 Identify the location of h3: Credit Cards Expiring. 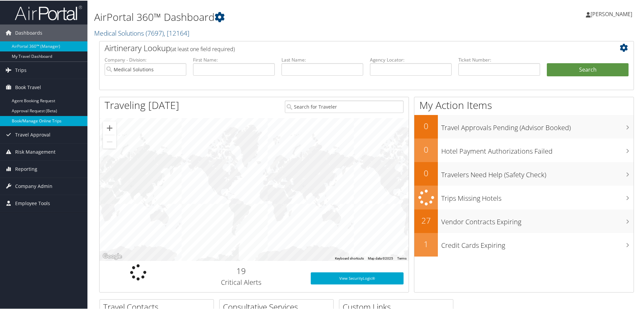
(538, 243).